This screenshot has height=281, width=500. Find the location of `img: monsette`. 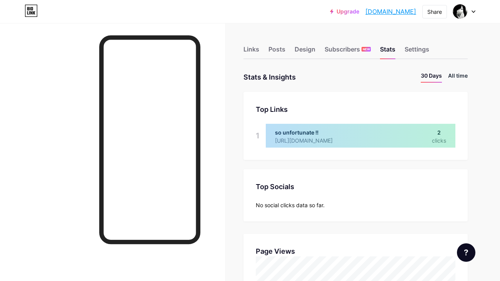

img: monsette is located at coordinates (460, 12).